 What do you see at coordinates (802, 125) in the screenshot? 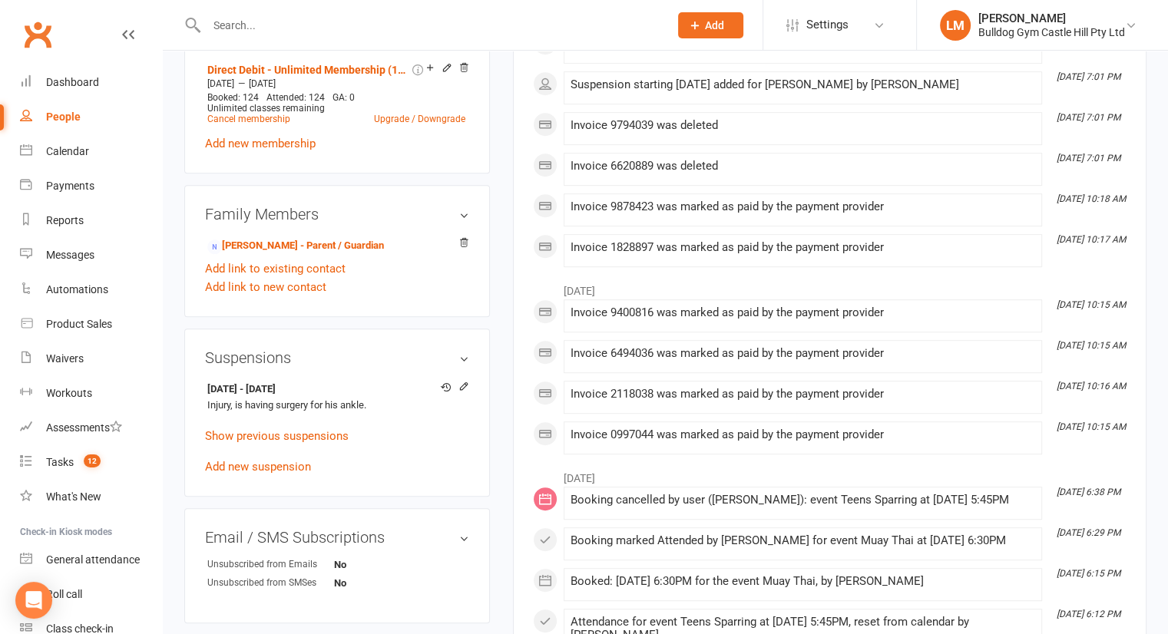
I see `div: Invoice 9794039 was deleted` at bounding box center [802, 125].